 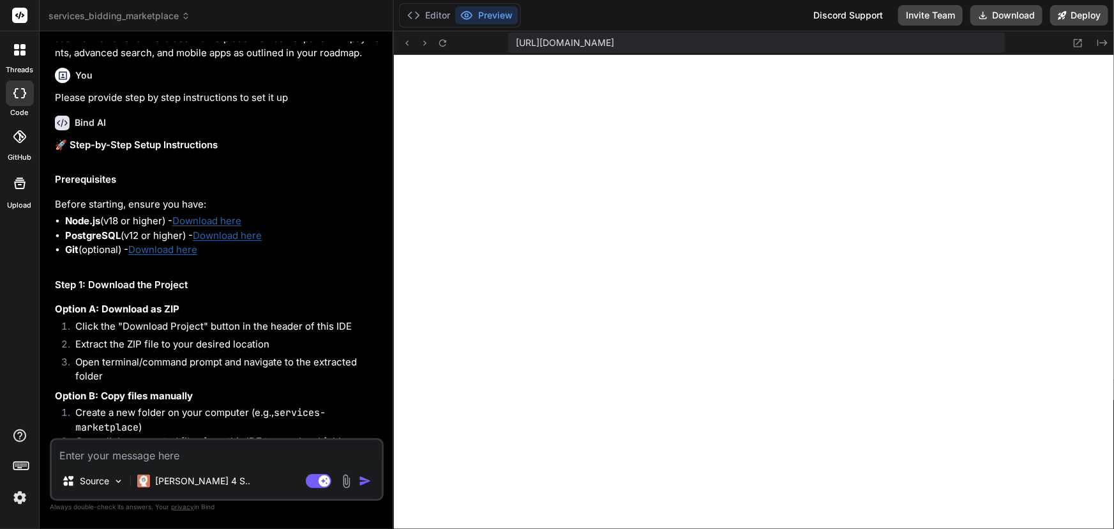 I want to click on span: privacy, so click(x=183, y=506).